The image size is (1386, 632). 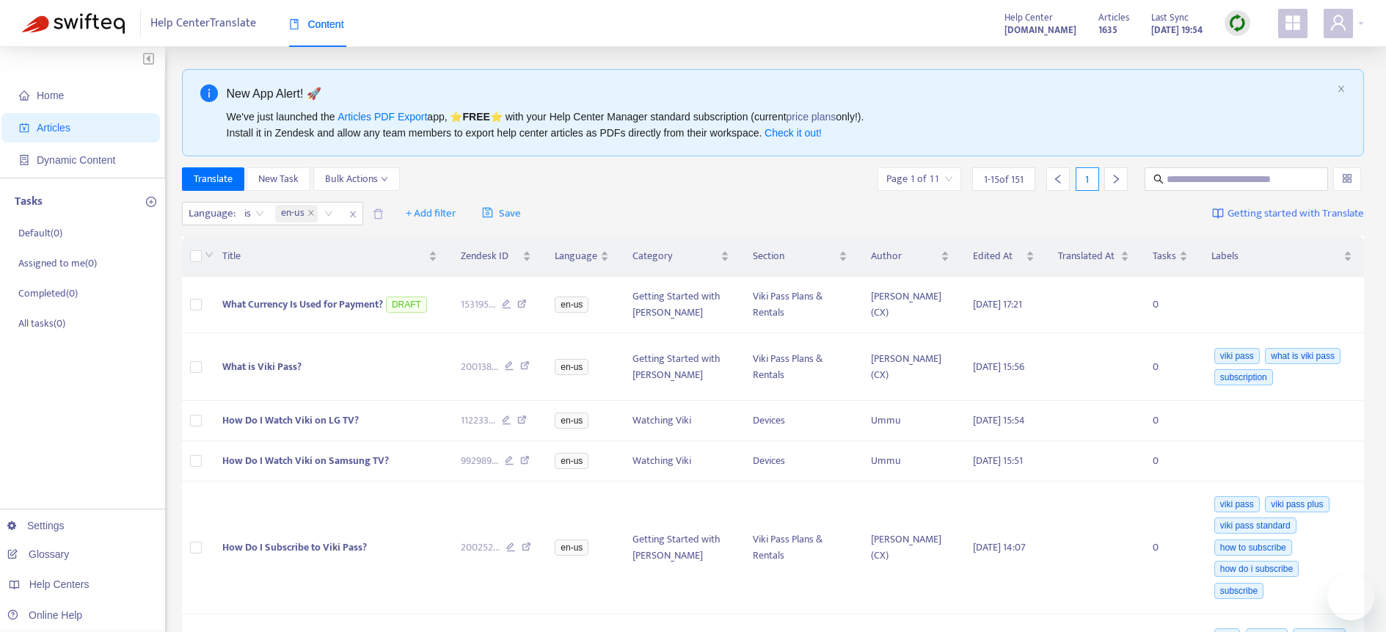 I want to click on span: Title, so click(x=324, y=256).